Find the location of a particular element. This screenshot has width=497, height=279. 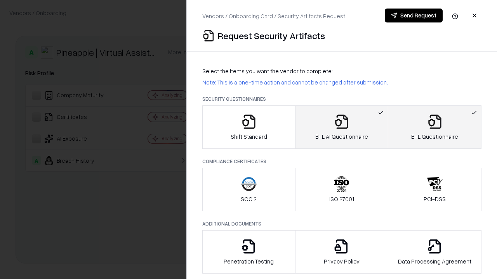

p: Additional Documents is located at coordinates (341, 224).